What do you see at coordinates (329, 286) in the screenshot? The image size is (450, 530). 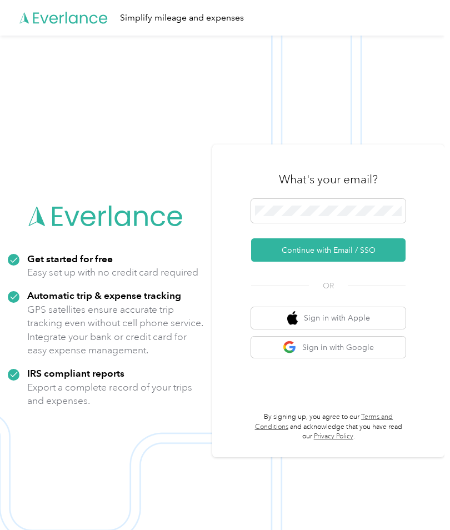 I see `span: OR` at bounding box center [329, 286].